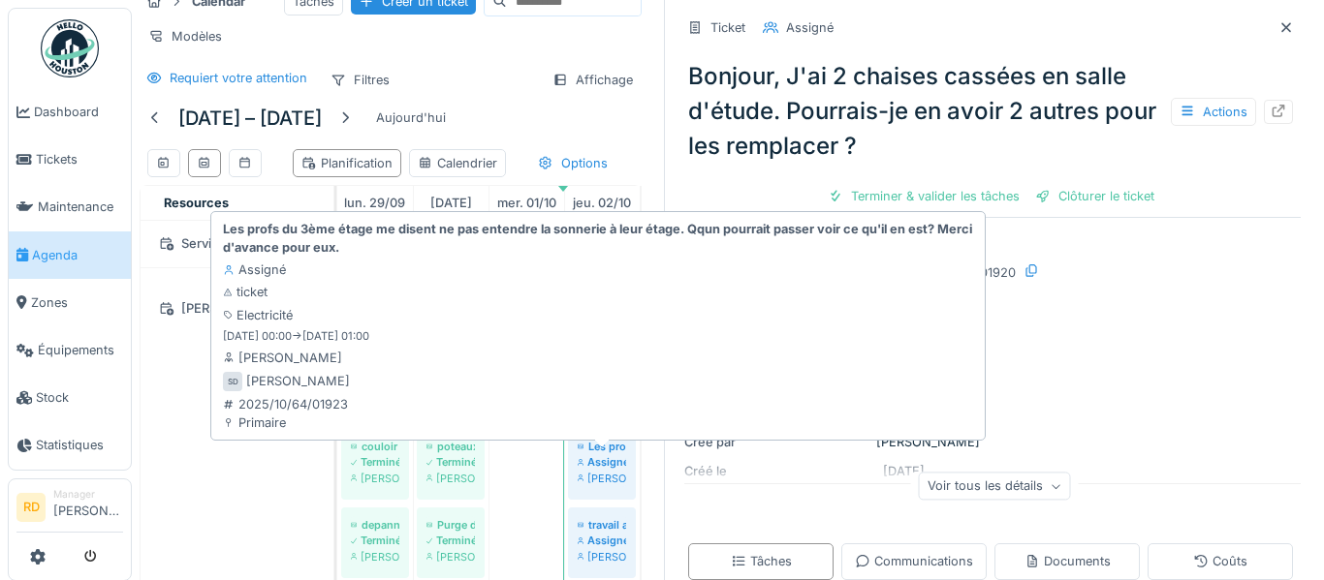 Image resolution: width=1324 pixels, height=580 pixels. Describe the element at coordinates (598, 238) in the screenshot. I see `strong: Les profs du 3ème étage me disent ne pas entendre la sonnerie à leur étage. Qqun pourrait passer ...` at that location.